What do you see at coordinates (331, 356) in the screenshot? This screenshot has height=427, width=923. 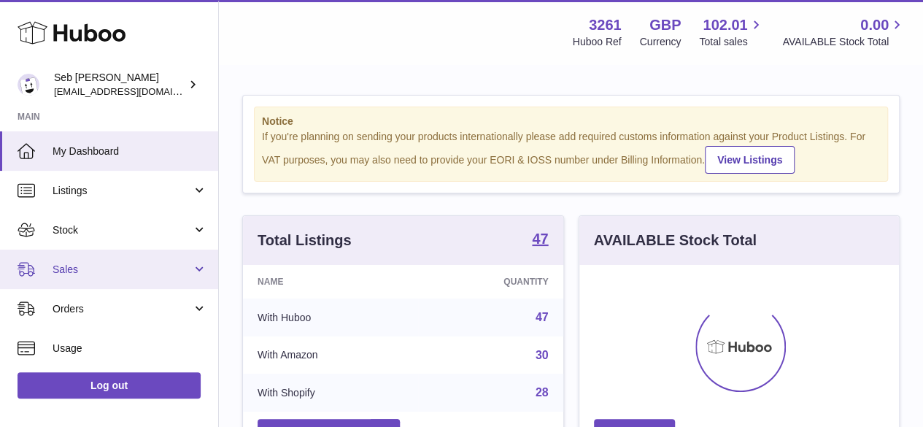 I see `td: With Amazon` at bounding box center [331, 356].